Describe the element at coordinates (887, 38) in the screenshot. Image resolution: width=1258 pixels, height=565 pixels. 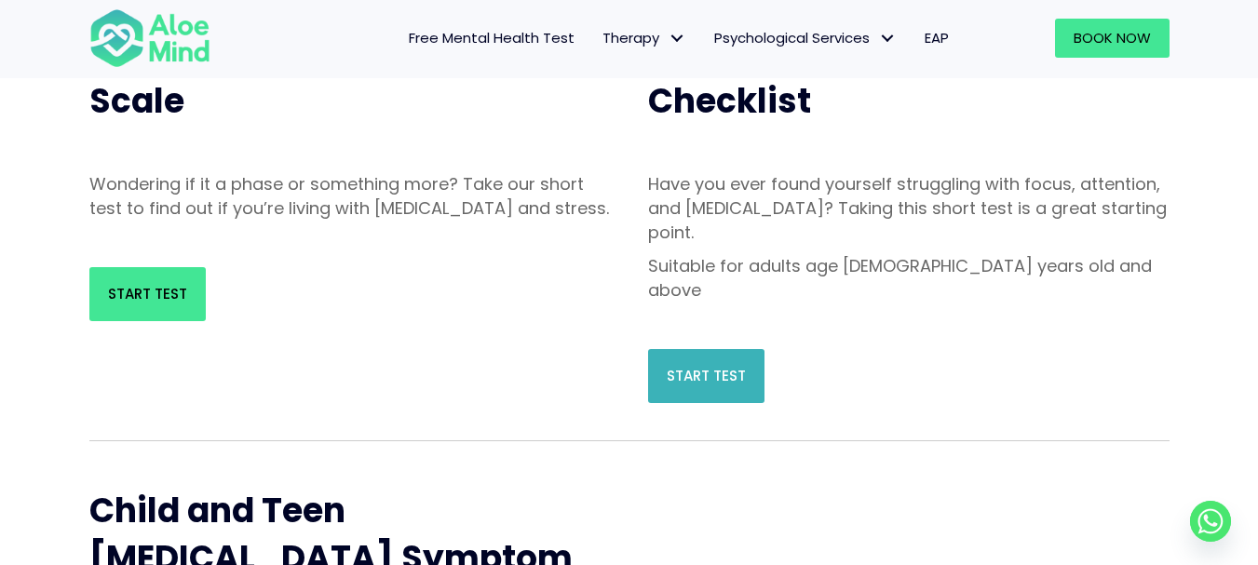
I see `span: Psychological Services: submenu` at that location.